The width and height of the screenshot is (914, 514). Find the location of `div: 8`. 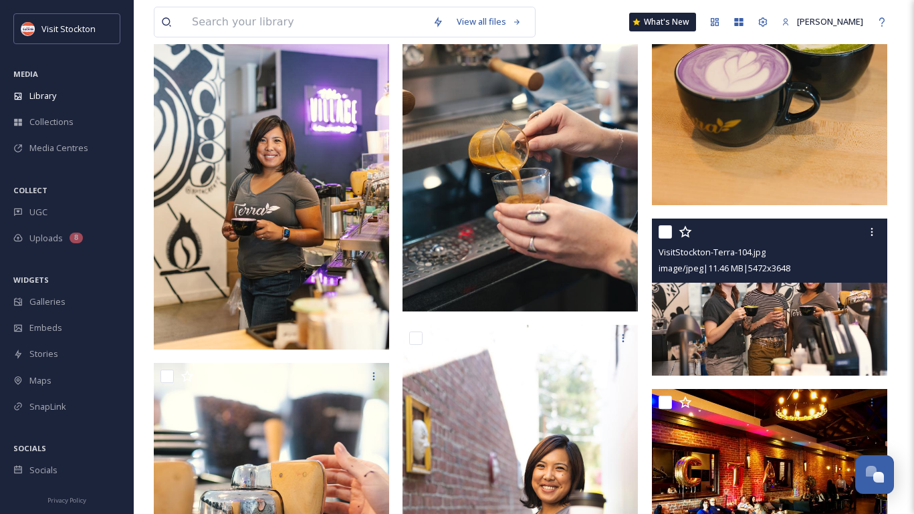

div: 8 is located at coordinates (76, 238).